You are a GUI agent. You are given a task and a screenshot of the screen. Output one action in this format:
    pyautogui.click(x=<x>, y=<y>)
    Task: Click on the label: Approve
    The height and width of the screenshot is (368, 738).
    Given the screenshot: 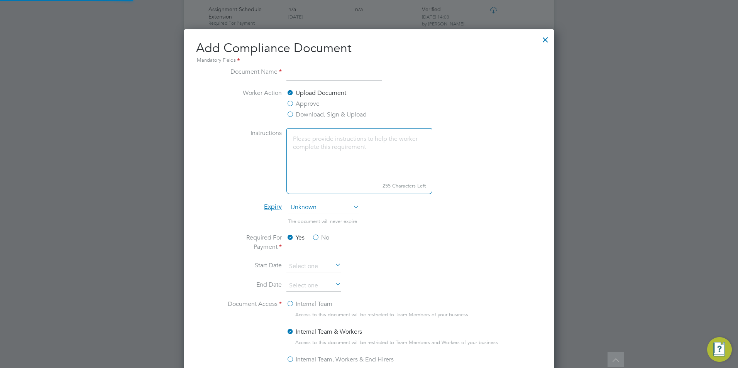 What is the action you would take?
    pyautogui.click(x=303, y=104)
    